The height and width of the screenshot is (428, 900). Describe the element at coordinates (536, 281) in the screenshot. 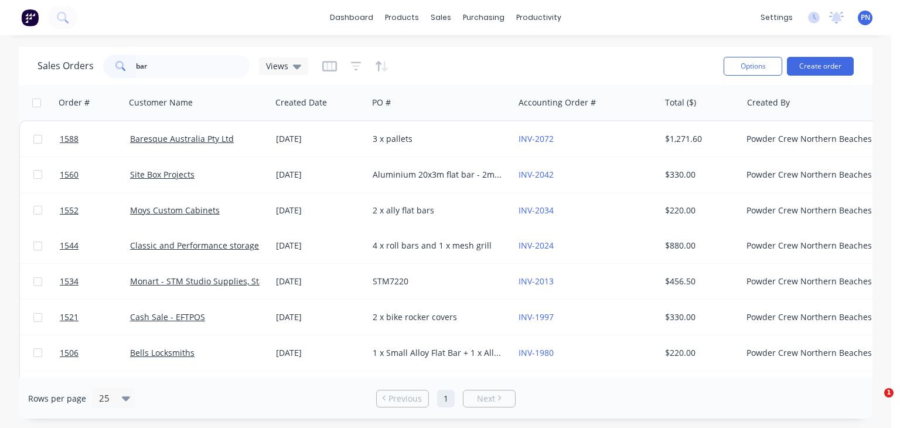

I see `a: INV-2013` at that location.